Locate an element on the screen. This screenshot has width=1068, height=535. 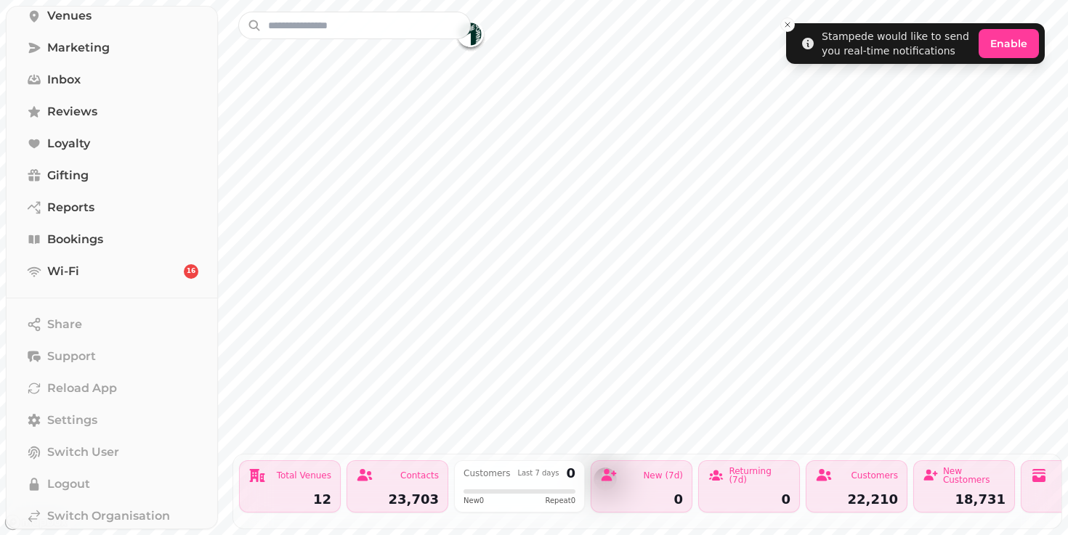
a: Marketing is located at coordinates (113, 48).